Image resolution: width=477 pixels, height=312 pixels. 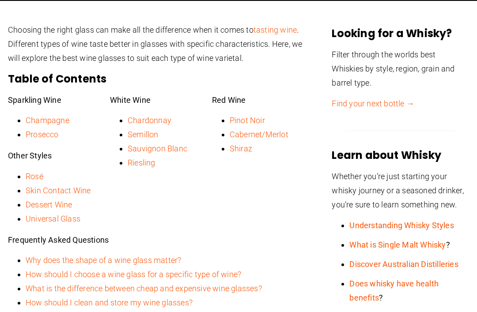 I want to click on a: Find your next bottle →, so click(x=373, y=103).